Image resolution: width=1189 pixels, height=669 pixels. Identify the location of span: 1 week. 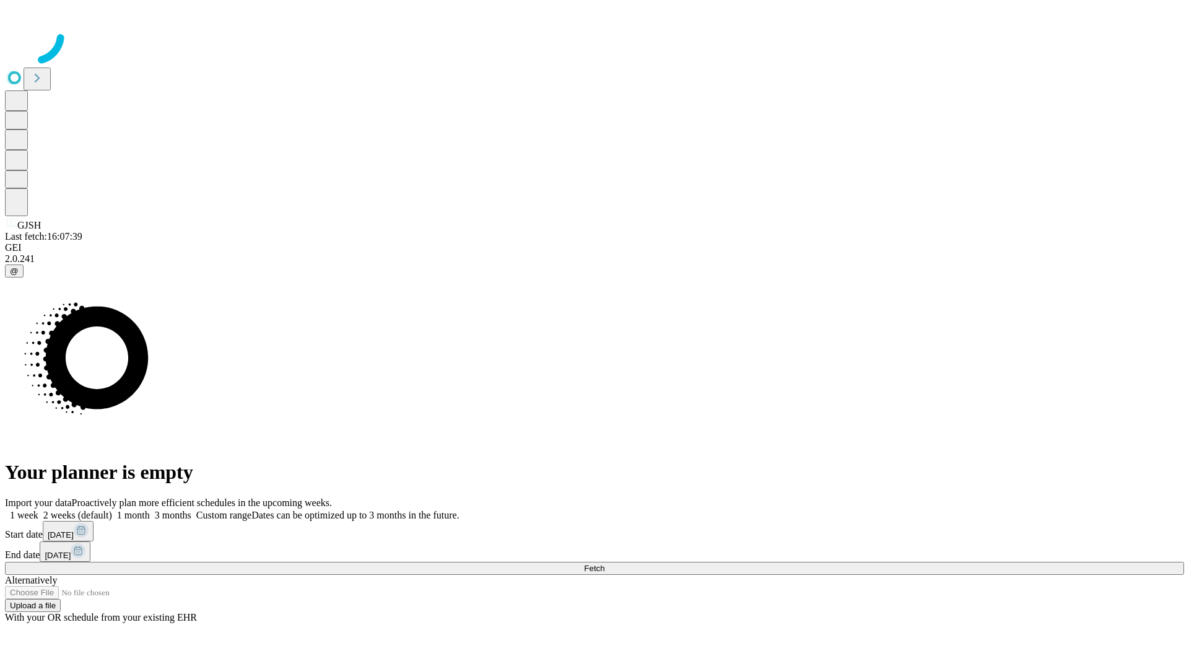
(24, 515).